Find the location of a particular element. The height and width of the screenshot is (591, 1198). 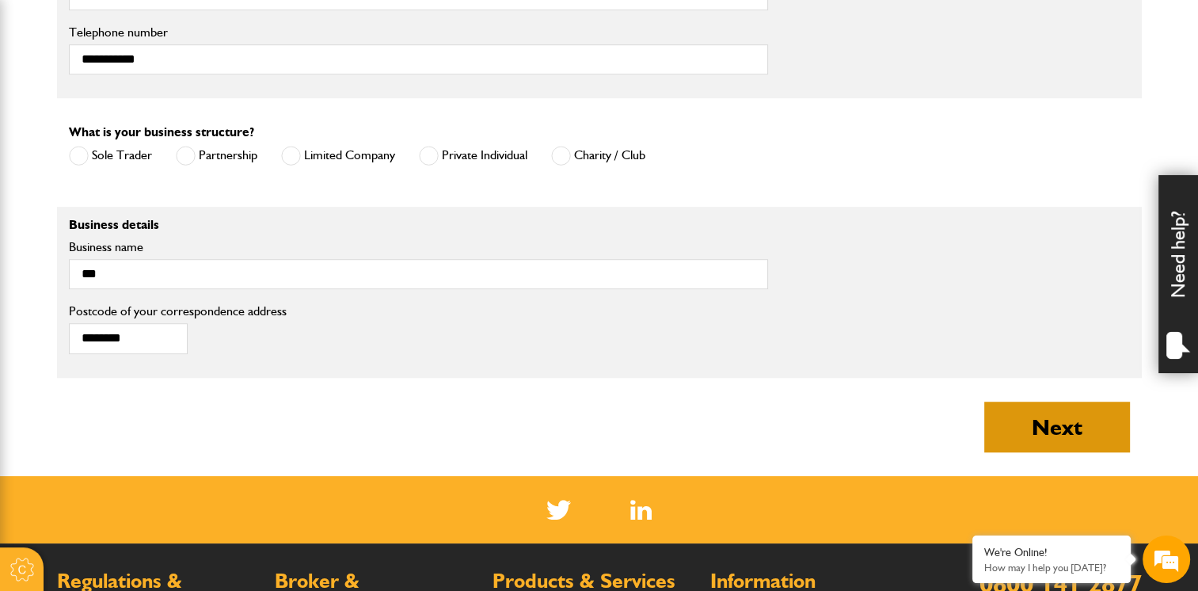

label: Charity / Club is located at coordinates (598, 155).